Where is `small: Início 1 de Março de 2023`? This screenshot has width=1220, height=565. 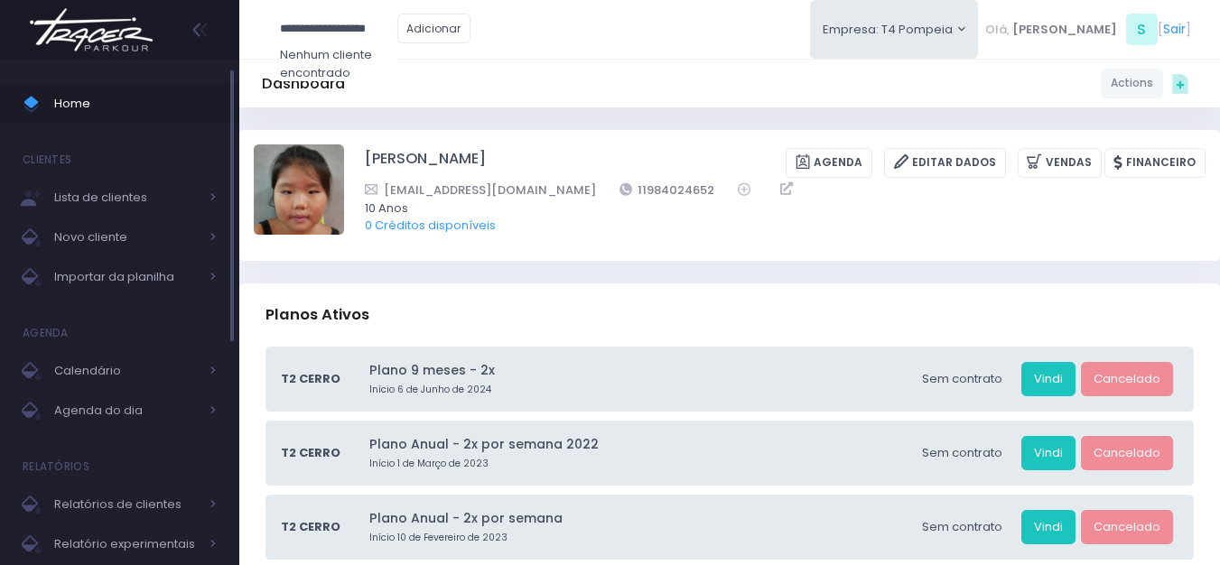 small: Início 1 de Março de 2023 is located at coordinates (637, 464).